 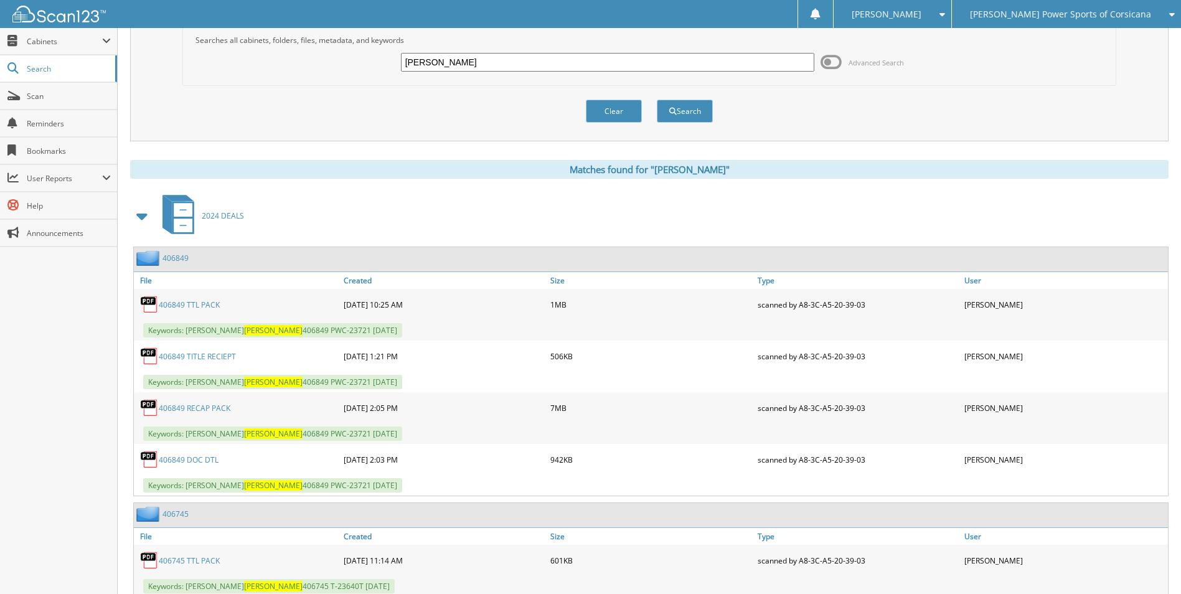 What do you see at coordinates (64, 41) in the screenshot?
I see `span: Cabinets` at bounding box center [64, 41].